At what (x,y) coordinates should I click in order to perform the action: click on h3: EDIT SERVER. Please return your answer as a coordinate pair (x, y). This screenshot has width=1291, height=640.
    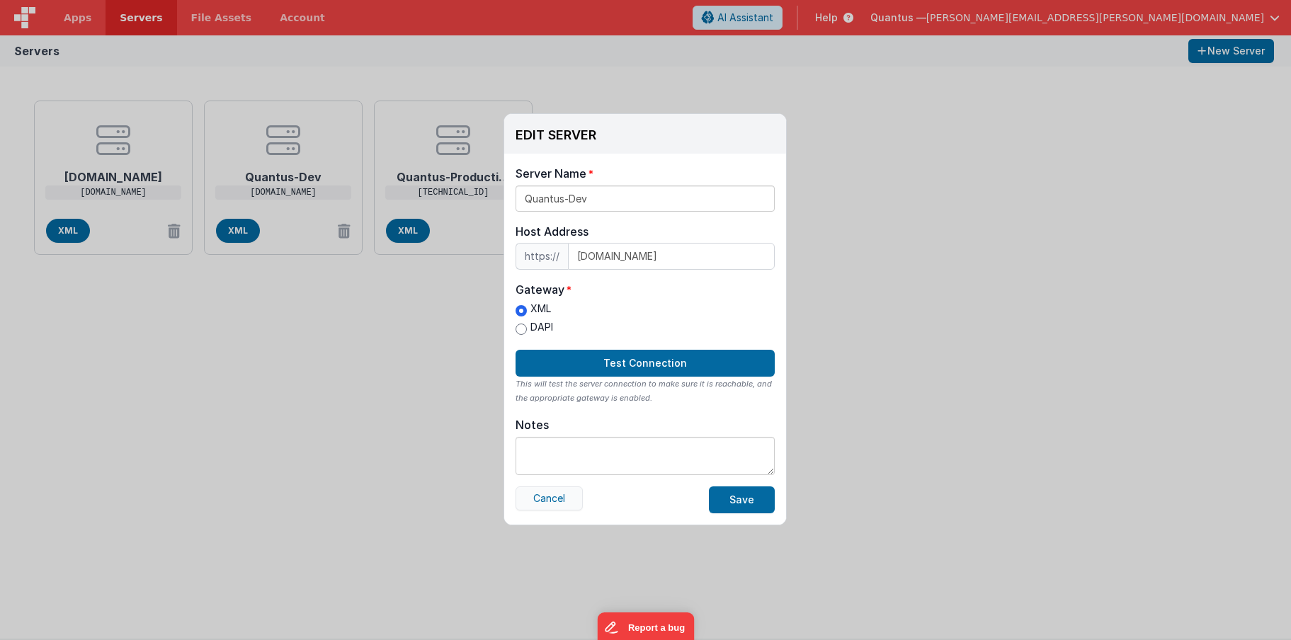
    Looking at the image, I should click on (556, 135).